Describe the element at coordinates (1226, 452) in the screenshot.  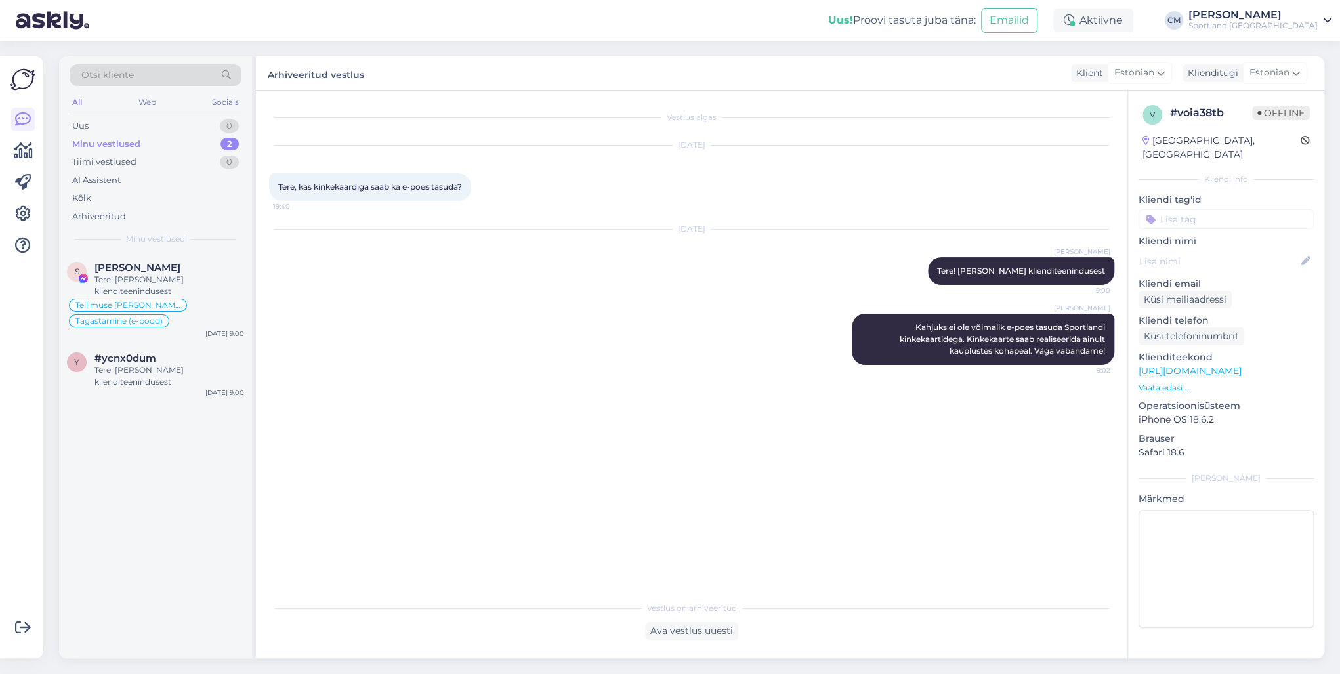
I see `p: Safari 18.6` at that location.